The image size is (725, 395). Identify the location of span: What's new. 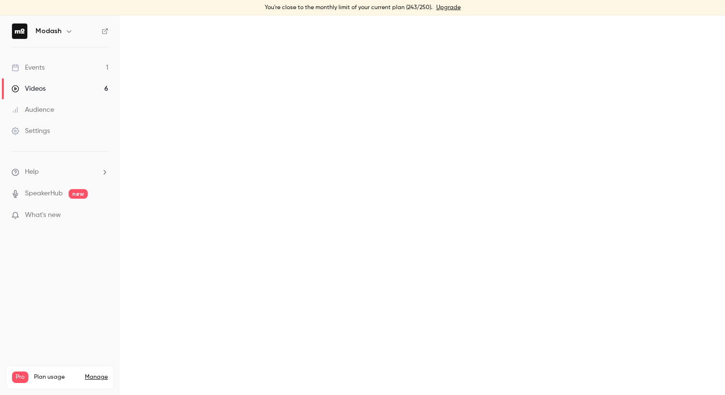
(43, 215).